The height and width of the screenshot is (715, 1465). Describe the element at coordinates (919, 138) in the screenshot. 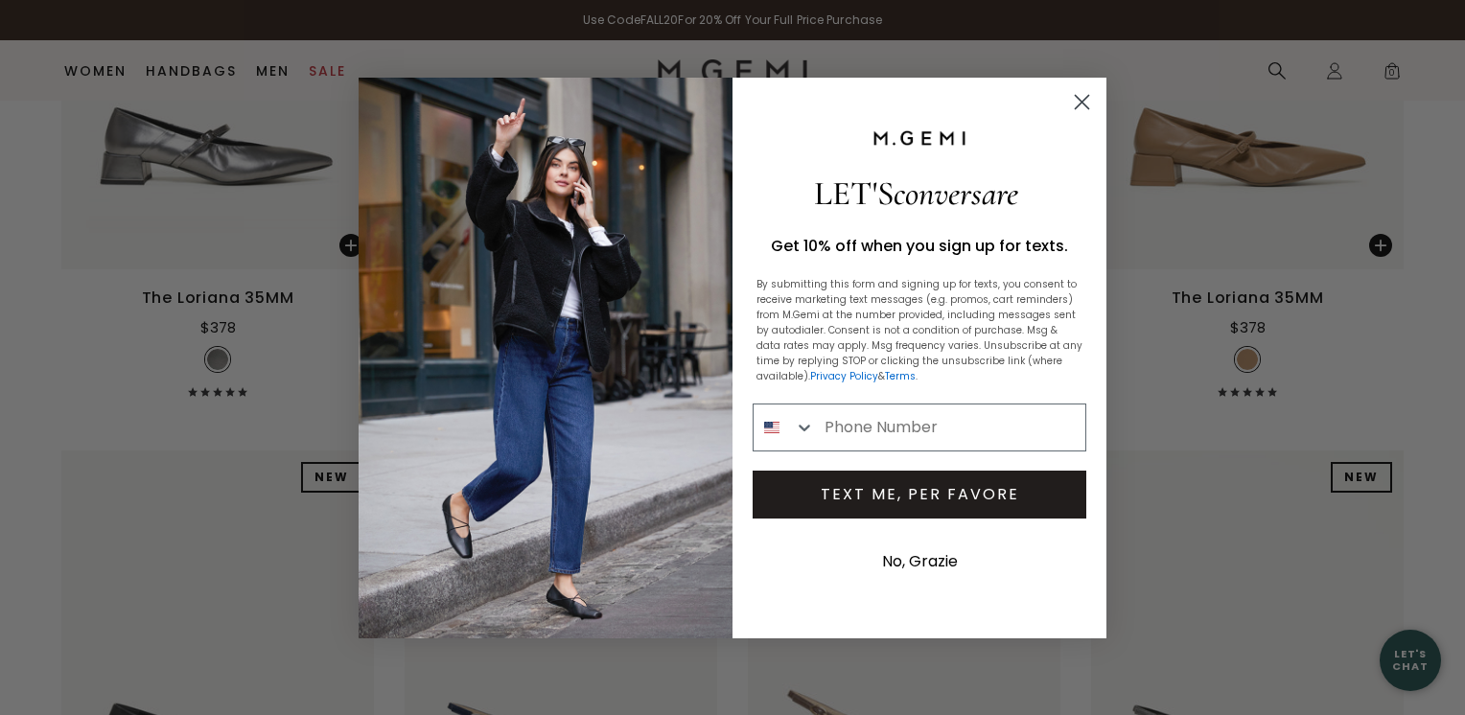

I see `img: M.Gemi` at that location.